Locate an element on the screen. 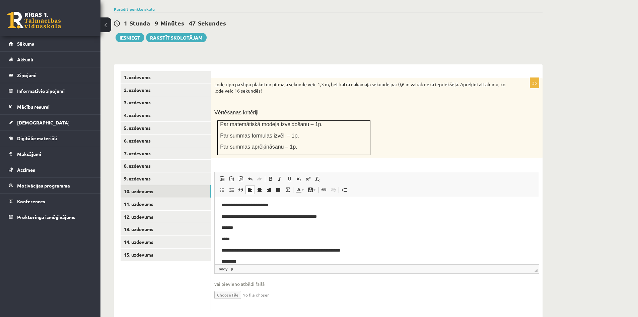 The image size is (638, 317). body: Bagātinātā teksta redaktors, wiswyg-editor-user-answer-47024752271540 is located at coordinates (162, 42).